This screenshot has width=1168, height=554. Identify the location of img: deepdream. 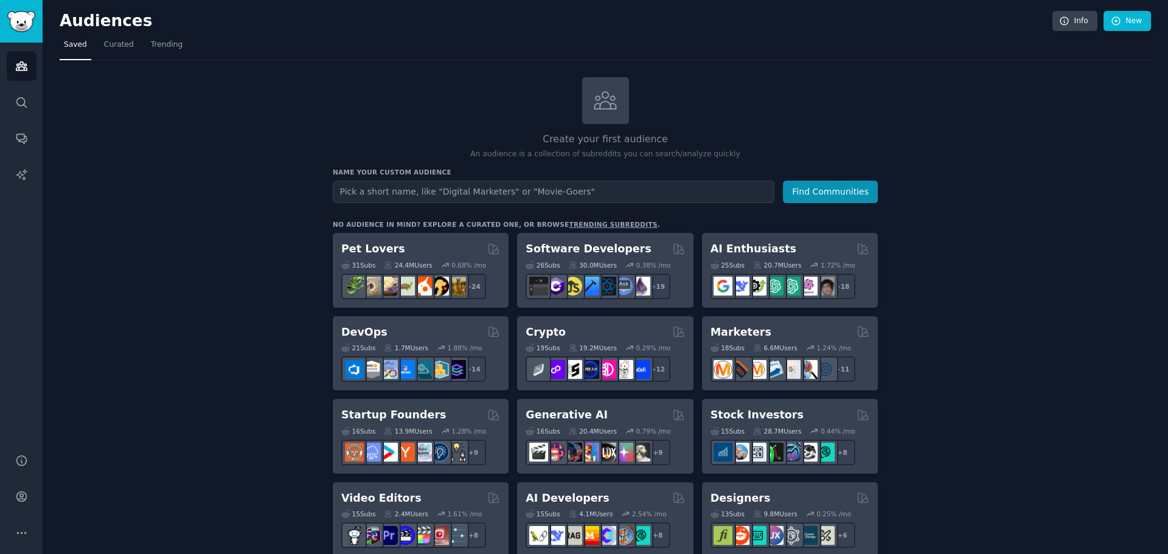
(572, 452).